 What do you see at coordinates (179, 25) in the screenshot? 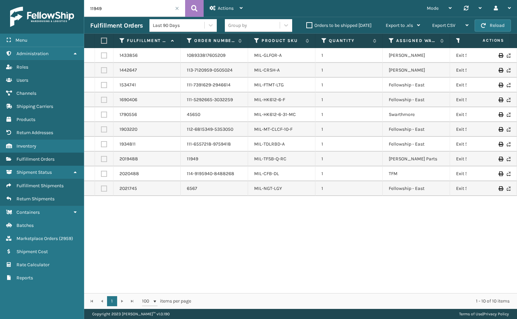
I see `div: Last 90 Days` at bounding box center [179, 25].